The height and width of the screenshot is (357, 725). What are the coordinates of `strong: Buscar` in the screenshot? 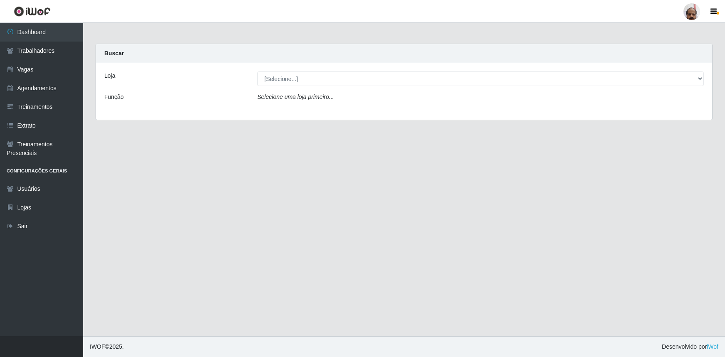 It's located at (114, 53).